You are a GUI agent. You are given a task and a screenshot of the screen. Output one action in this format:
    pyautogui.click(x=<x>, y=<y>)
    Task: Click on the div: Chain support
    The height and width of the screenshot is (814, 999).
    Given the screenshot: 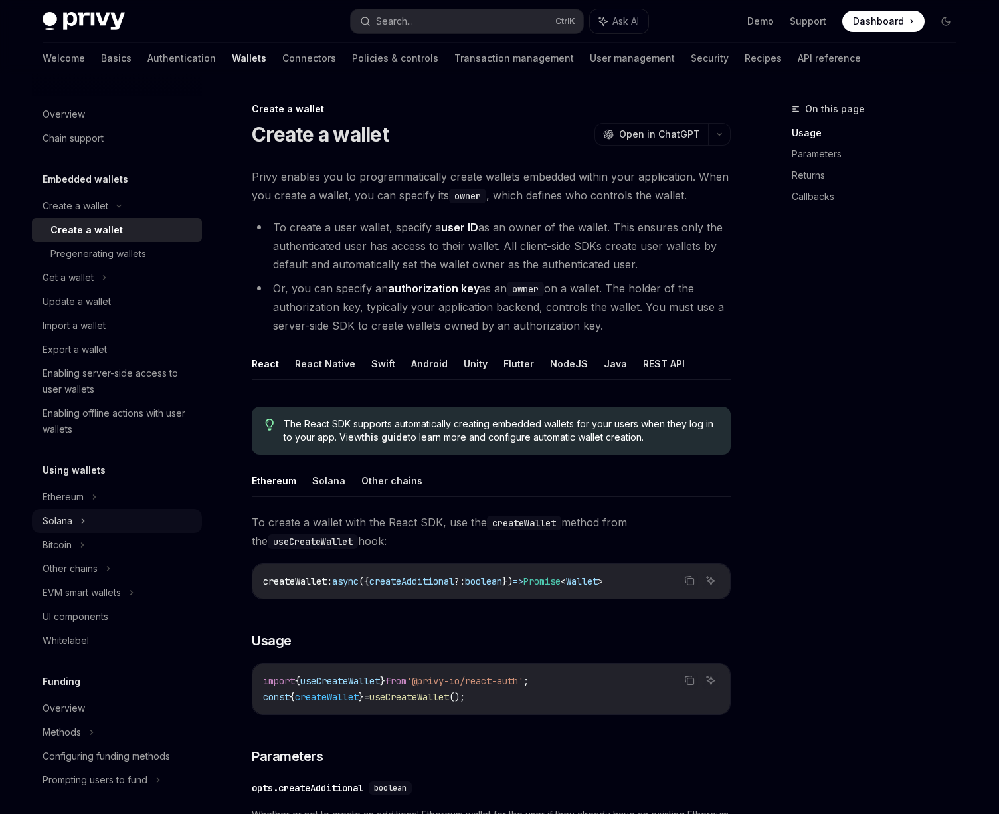 What is the action you would take?
    pyautogui.click(x=73, y=138)
    